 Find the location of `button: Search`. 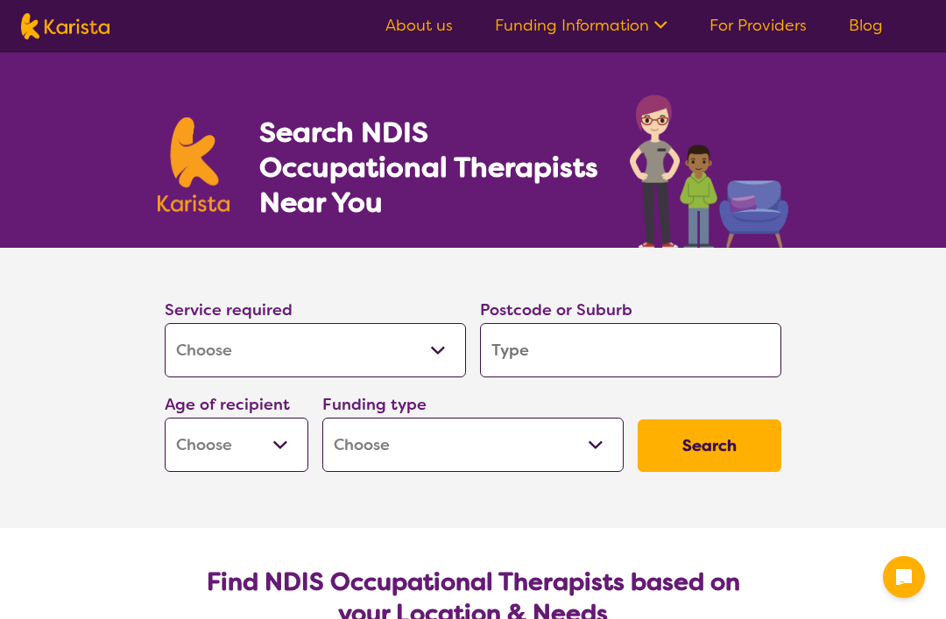

button: Search is located at coordinates (710, 446).